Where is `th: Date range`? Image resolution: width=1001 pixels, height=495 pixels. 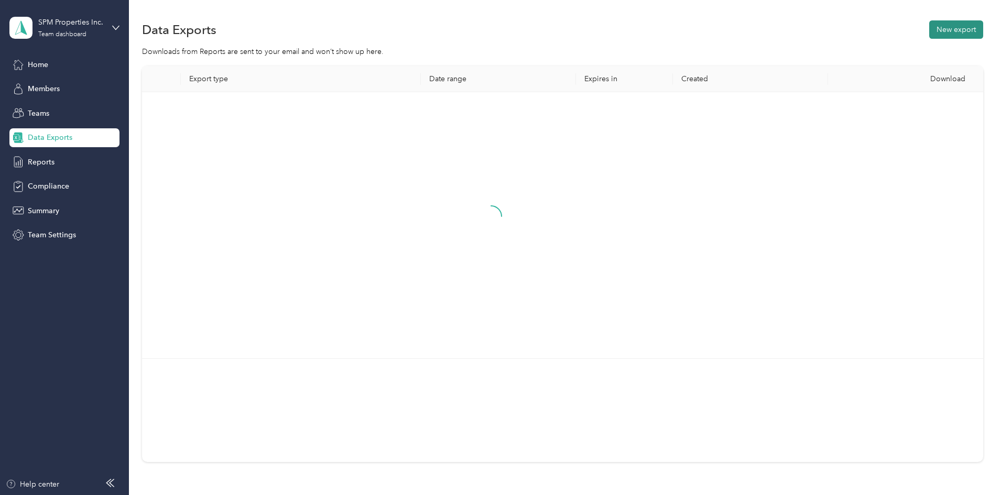 th: Date range is located at coordinates (499, 79).